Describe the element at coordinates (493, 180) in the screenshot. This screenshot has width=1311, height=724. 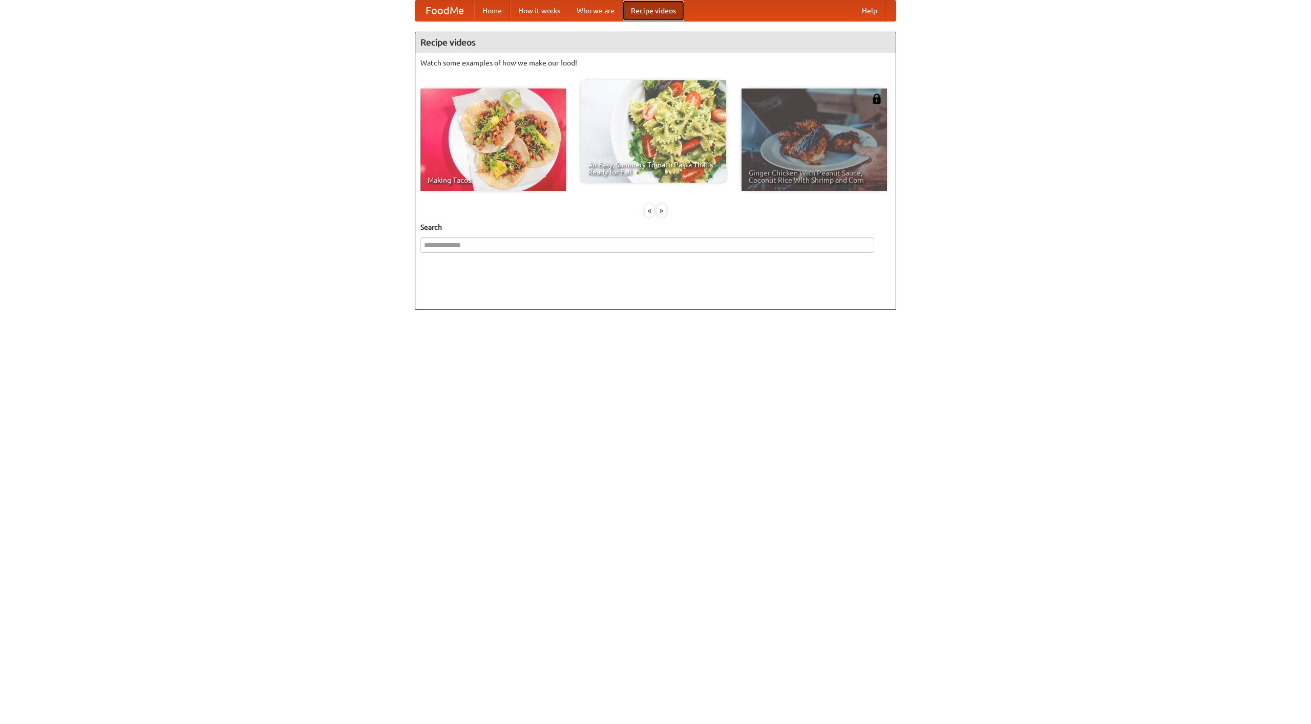
I see `span: Making Tacos` at that location.